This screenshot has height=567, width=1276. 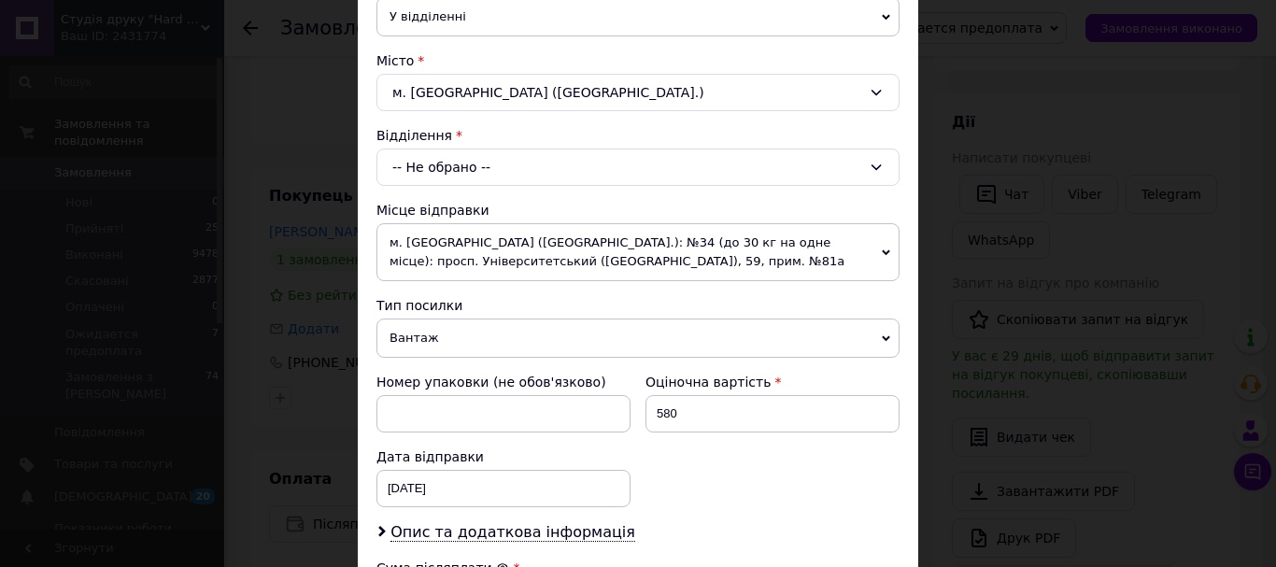 What do you see at coordinates (503, 457) in the screenshot?
I see `div: Дата відправки` at bounding box center [503, 457].